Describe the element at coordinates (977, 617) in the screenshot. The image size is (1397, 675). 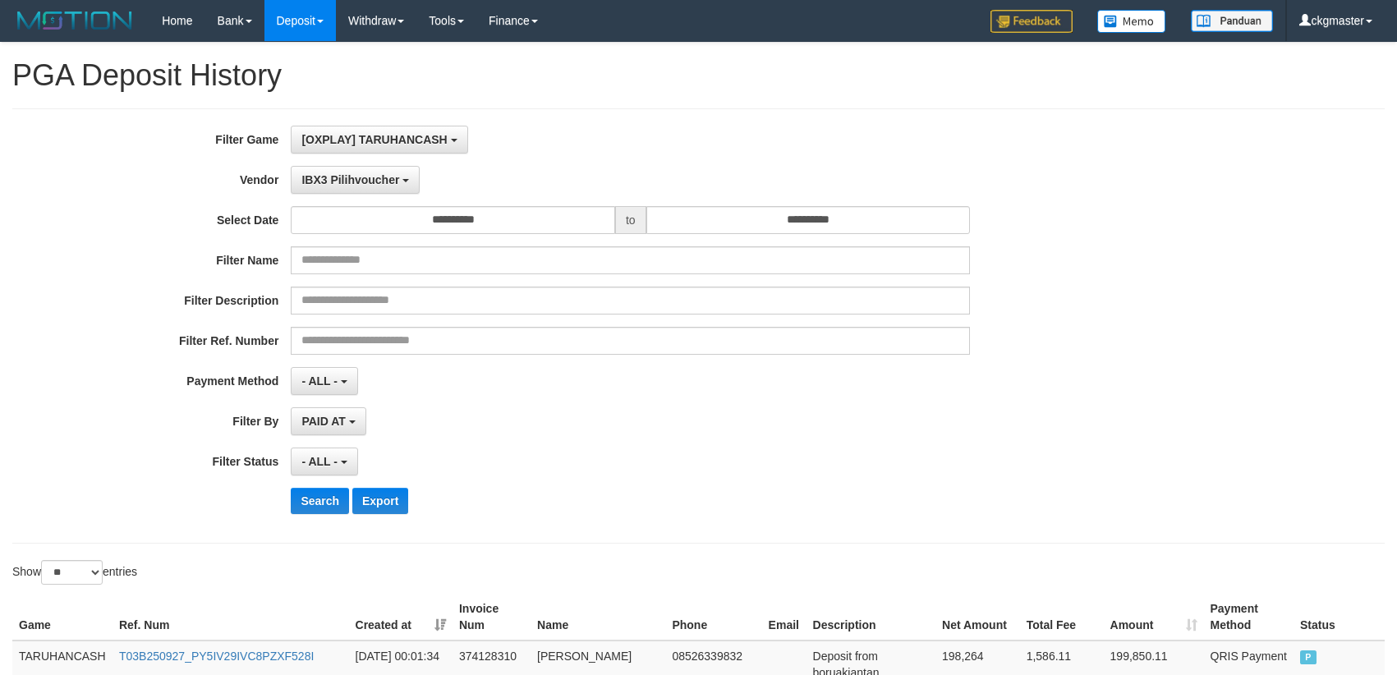
I see `th: Net Amount` at that location.